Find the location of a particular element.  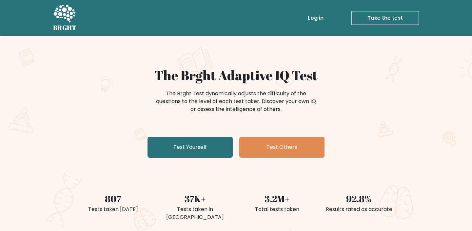

a: Test Yourself is located at coordinates (190, 148).